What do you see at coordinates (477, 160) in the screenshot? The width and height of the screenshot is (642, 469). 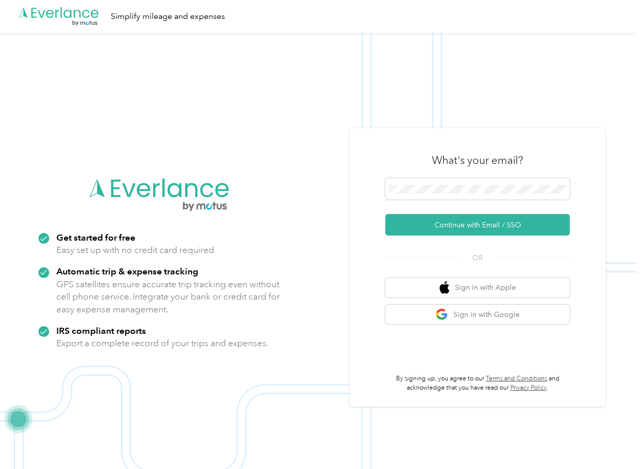 I see `h3: What's your email?` at bounding box center [477, 160].